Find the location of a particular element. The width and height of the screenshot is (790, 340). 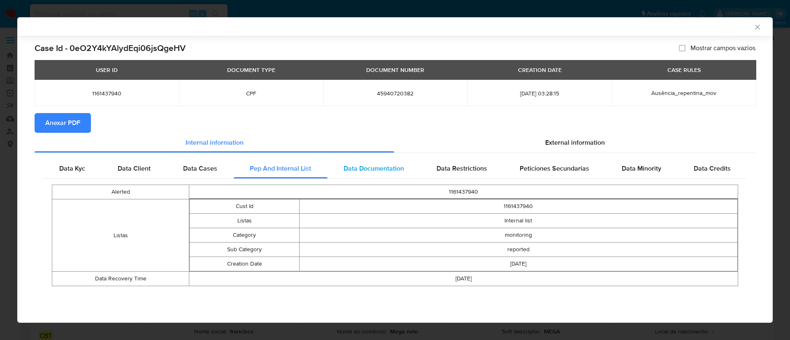

button: Fechar a janela is located at coordinates (757, 27).